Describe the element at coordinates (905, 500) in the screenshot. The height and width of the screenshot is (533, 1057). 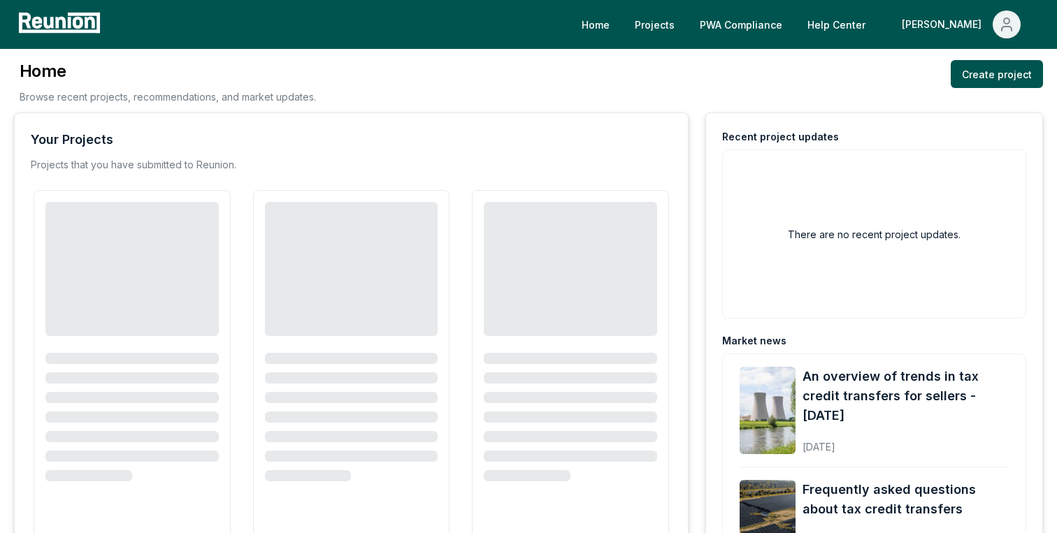
I see `a: Frequently asked questions about tax credit transfers` at that location.